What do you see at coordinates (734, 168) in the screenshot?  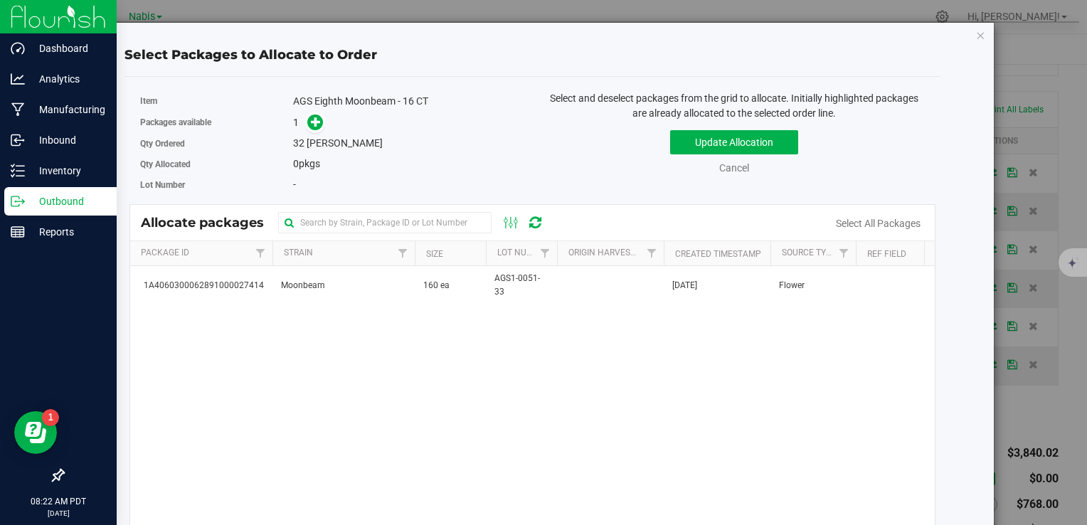 I see `a: Cancel` at bounding box center [734, 168].